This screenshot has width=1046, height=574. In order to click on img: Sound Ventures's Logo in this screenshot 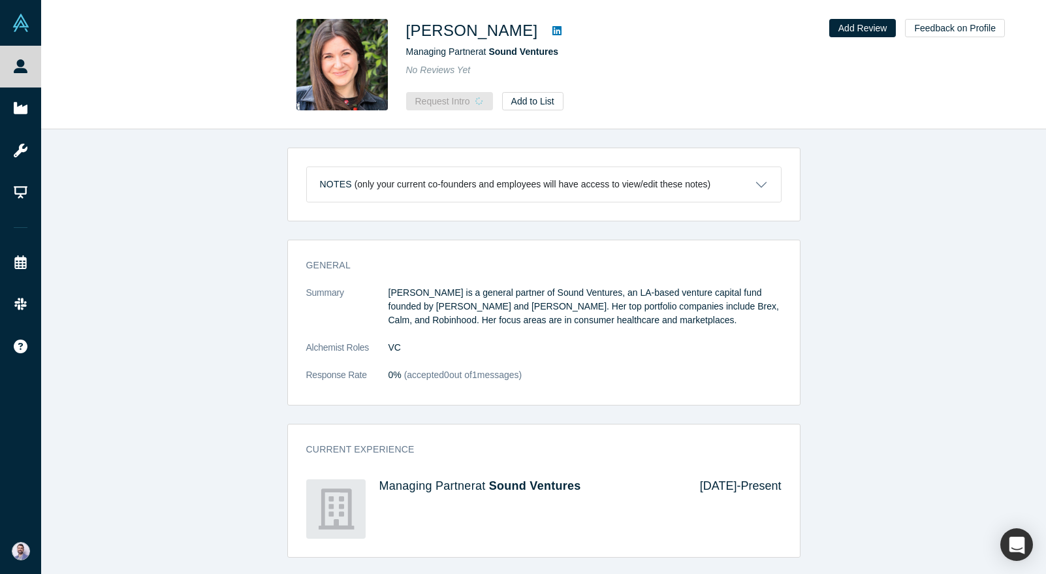, I will do `click(335, 508)`.